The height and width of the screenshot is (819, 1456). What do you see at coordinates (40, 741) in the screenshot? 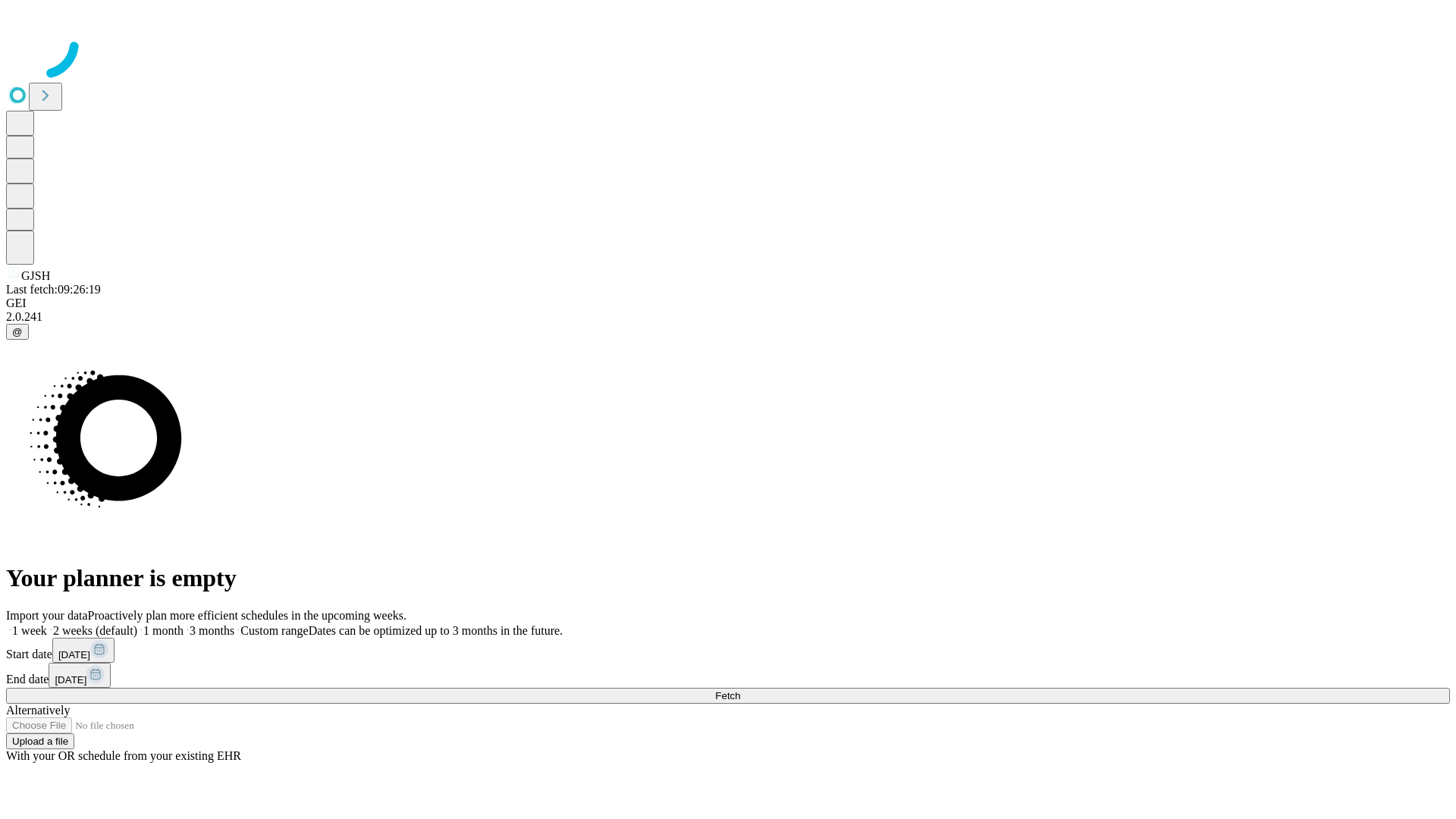
I see `button: Upload a file` at bounding box center [40, 741].